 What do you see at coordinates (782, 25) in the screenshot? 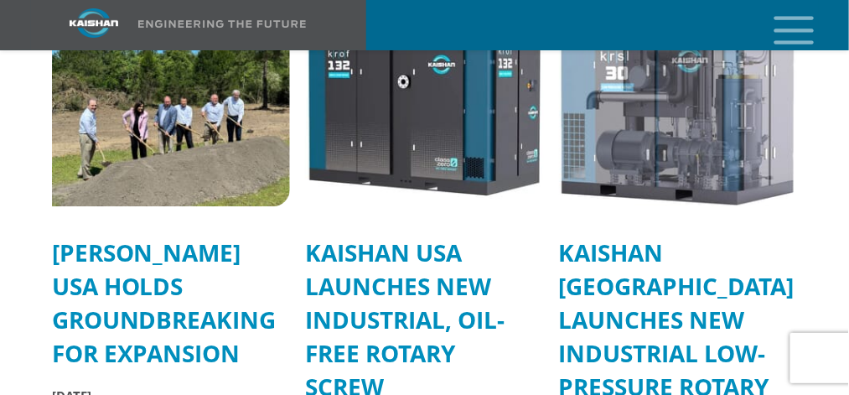
I see `a: mobile menu` at bounding box center [782, 25].